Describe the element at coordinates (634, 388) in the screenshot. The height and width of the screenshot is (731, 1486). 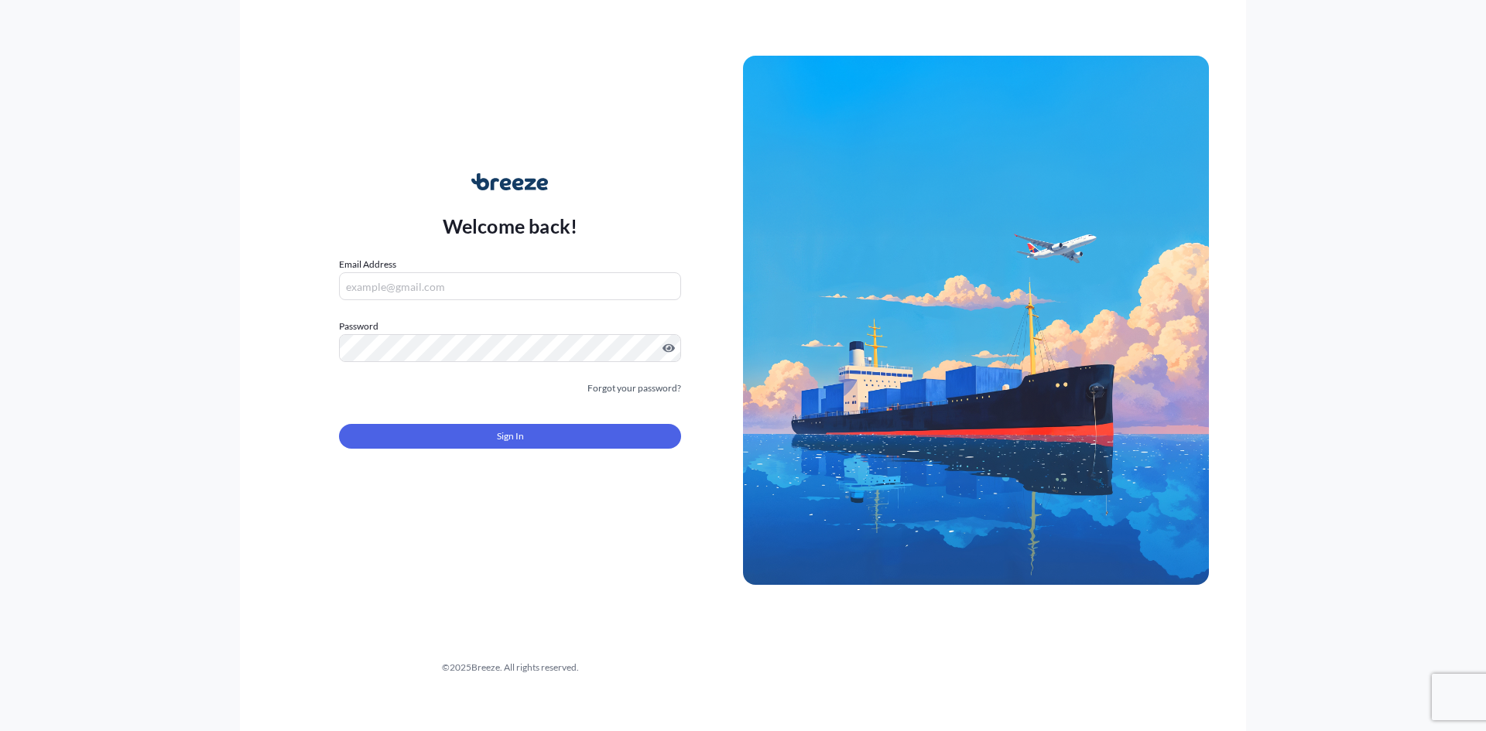
I see `a: Forgot your password?` at that location.